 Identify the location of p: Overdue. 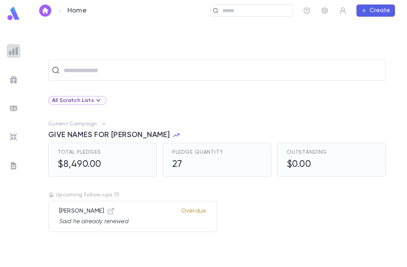
(194, 216).